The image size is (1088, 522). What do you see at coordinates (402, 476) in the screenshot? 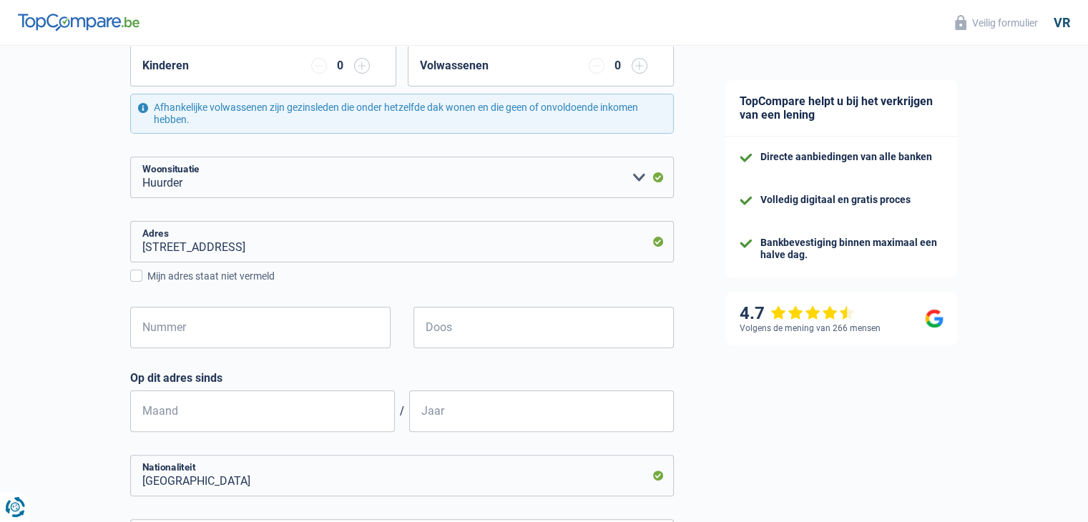
I see `input: België` at bounding box center [402, 476].